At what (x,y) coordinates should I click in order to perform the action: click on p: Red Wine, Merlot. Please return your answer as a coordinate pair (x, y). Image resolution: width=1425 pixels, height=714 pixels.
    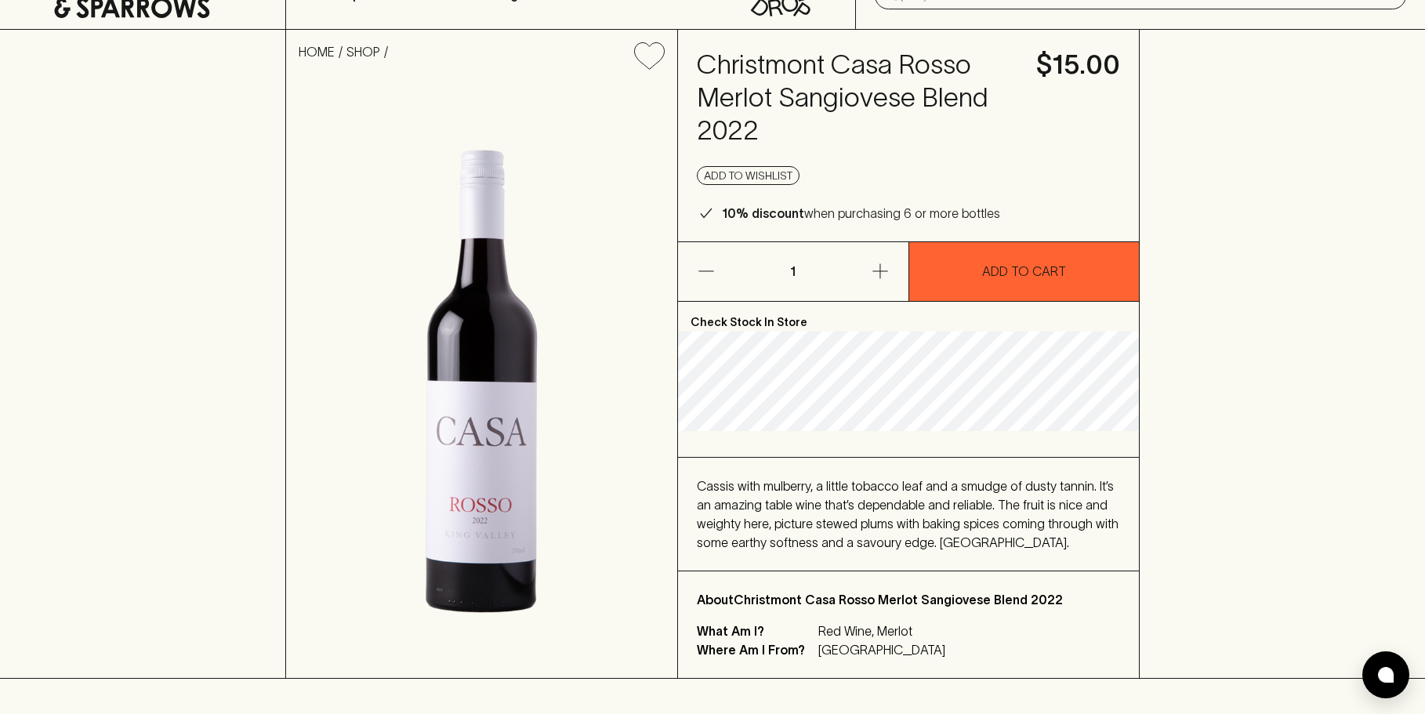
    Looking at the image, I should click on (882, 631).